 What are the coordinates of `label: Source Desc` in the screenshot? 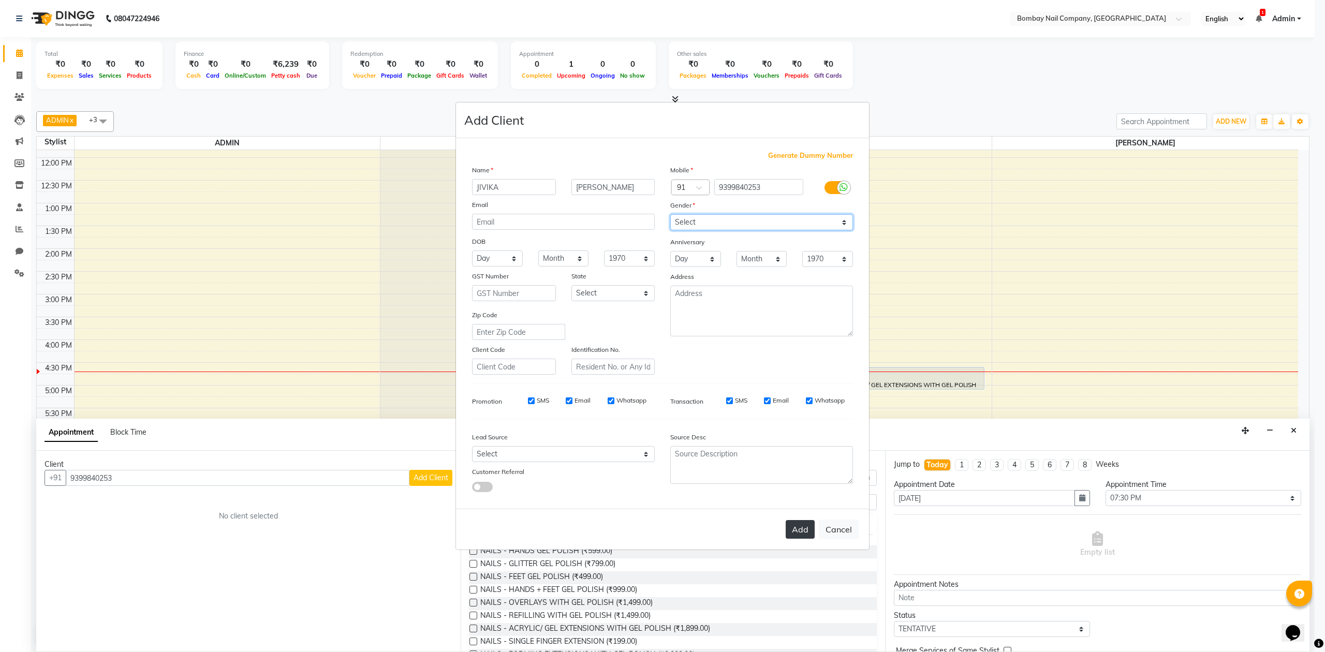 It's located at (688, 437).